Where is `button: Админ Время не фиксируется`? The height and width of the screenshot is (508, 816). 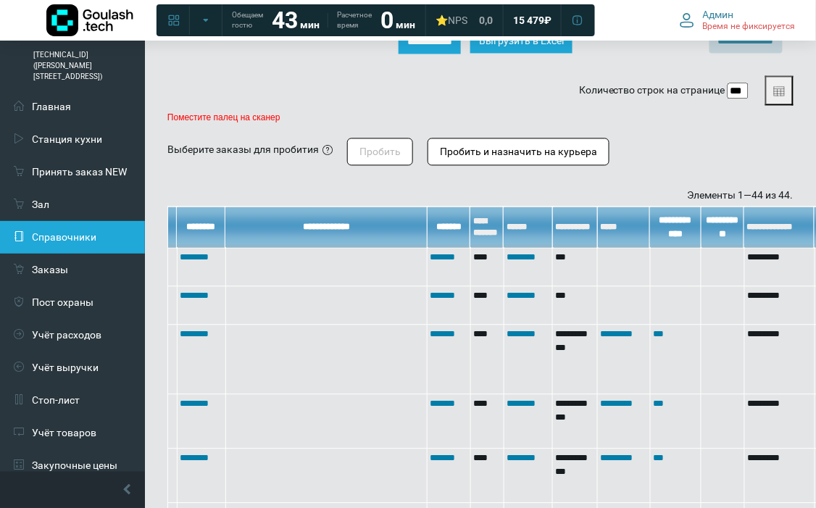
button: Админ Время не фиксируется is located at coordinates (738, 20).